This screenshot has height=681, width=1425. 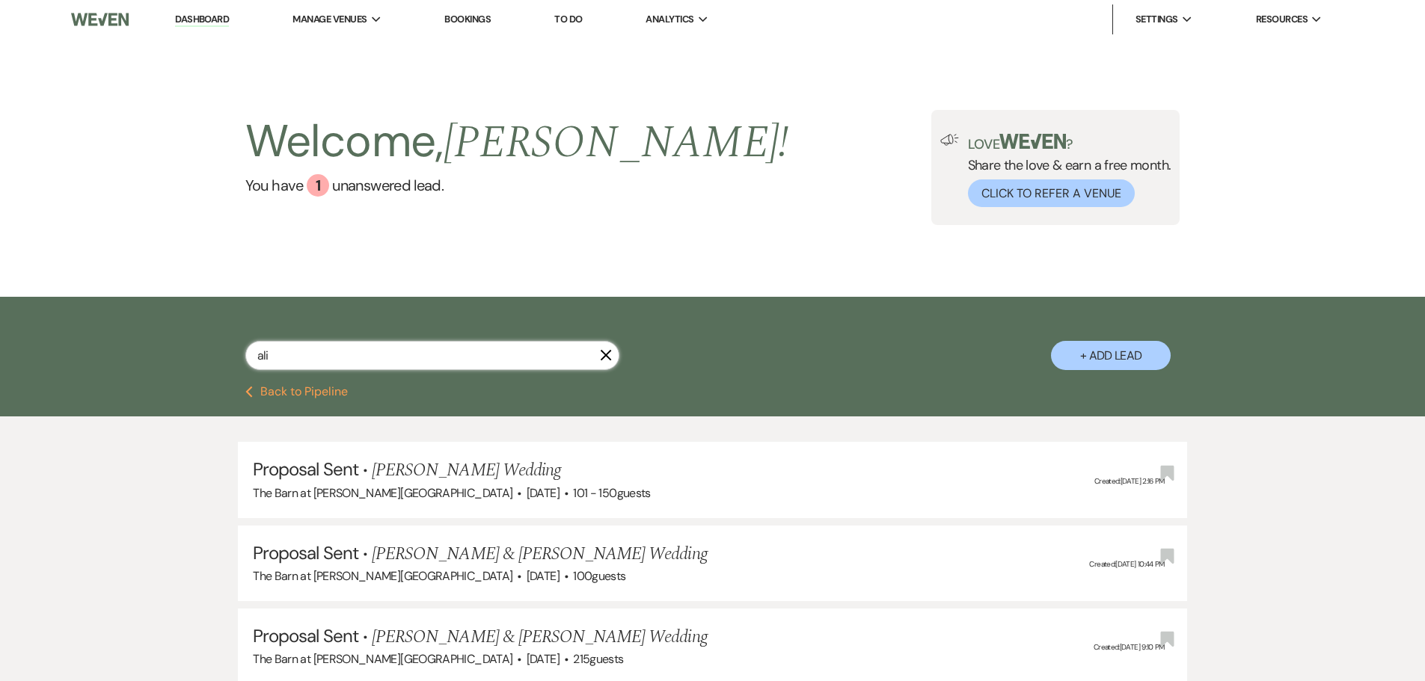 I want to click on span: 100 guests, so click(x=599, y=576).